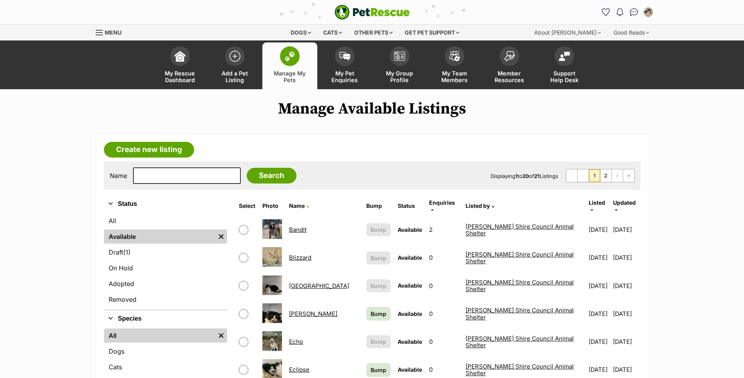 Image resolution: width=744 pixels, height=378 pixels. I want to click on a: All, so click(160, 335).